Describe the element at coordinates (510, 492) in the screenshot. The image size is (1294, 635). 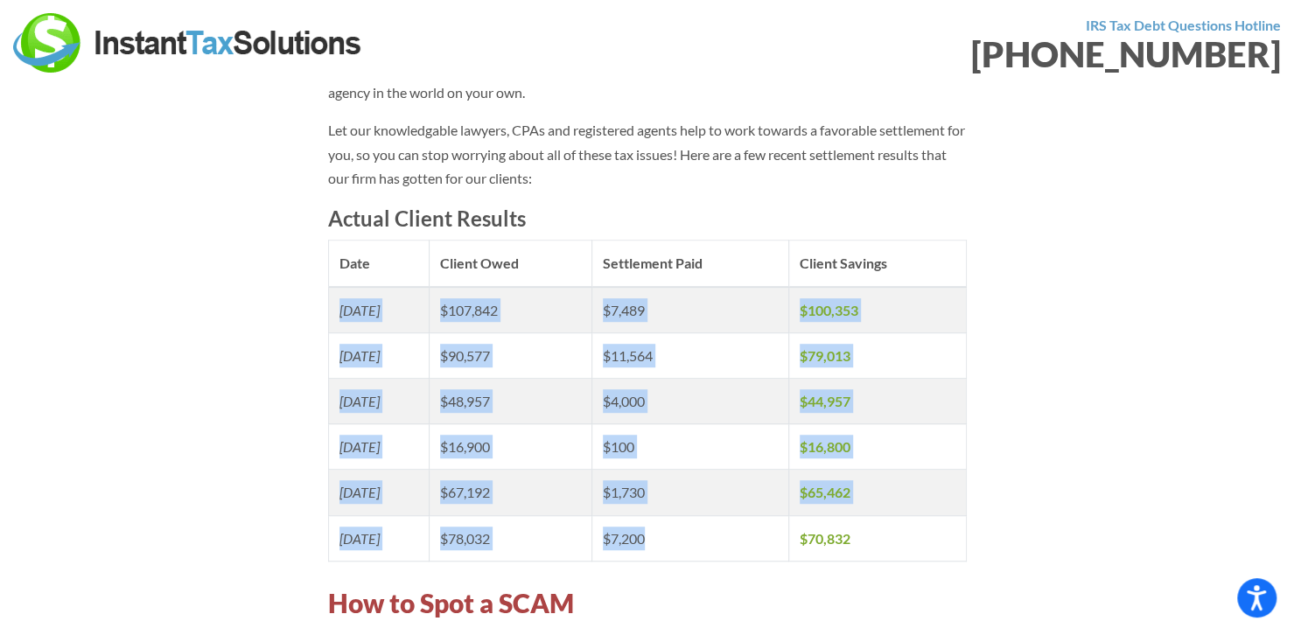
I see `td: $67,192` at that location.